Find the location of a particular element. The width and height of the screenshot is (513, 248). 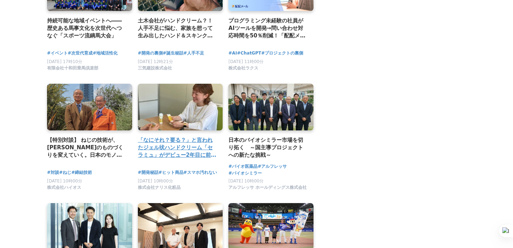

a: #ChatGPT is located at coordinates (249, 53).